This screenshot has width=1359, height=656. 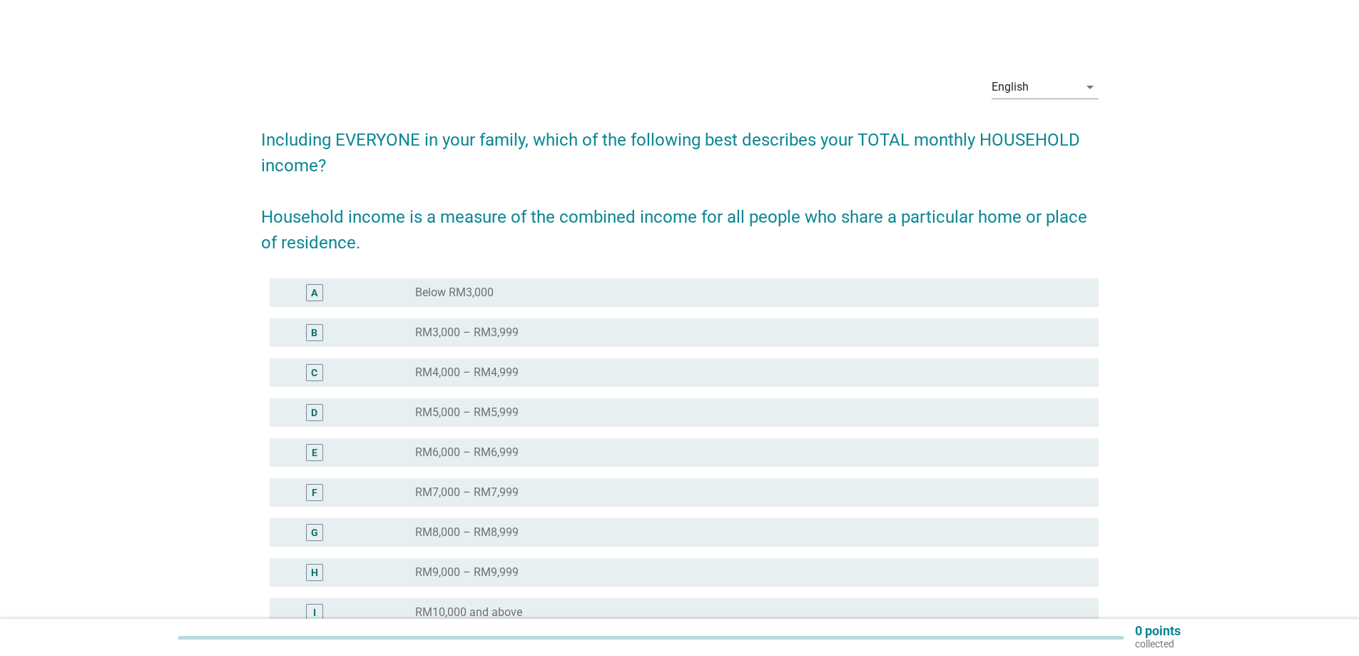 What do you see at coordinates (314, 372) in the screenshot?
I see `div: C` at bounding box center [314, 372].